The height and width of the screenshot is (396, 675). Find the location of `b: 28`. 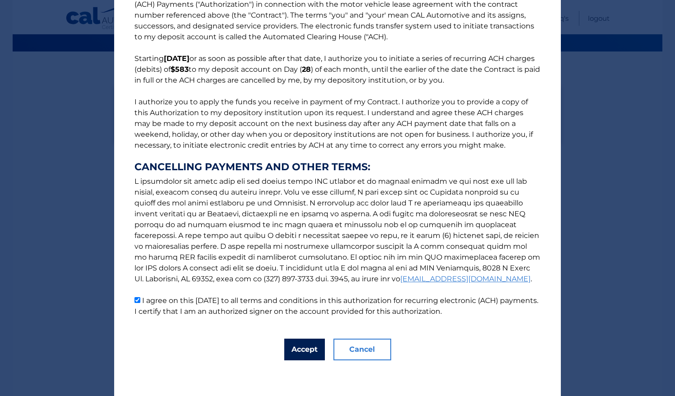

b: 28 is located at coordinates (306, 69).